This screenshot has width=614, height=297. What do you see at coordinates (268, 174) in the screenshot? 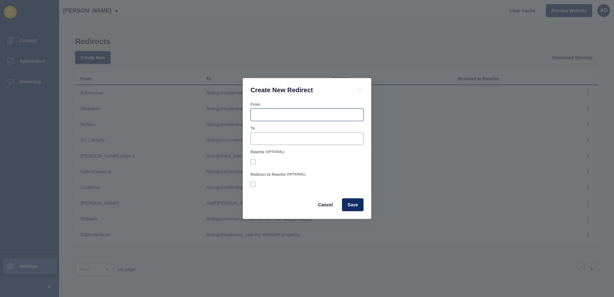
I see `label: Redirect to Rewrite` at bounding box center [268, 174].